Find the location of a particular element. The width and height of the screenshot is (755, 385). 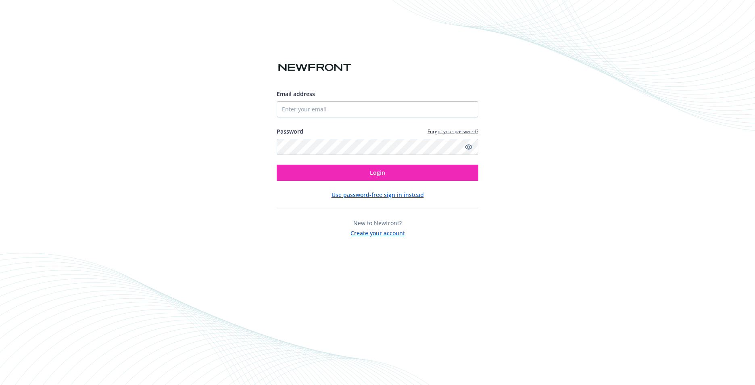

a: Forgot your password? is located at coordinates (453, 131).